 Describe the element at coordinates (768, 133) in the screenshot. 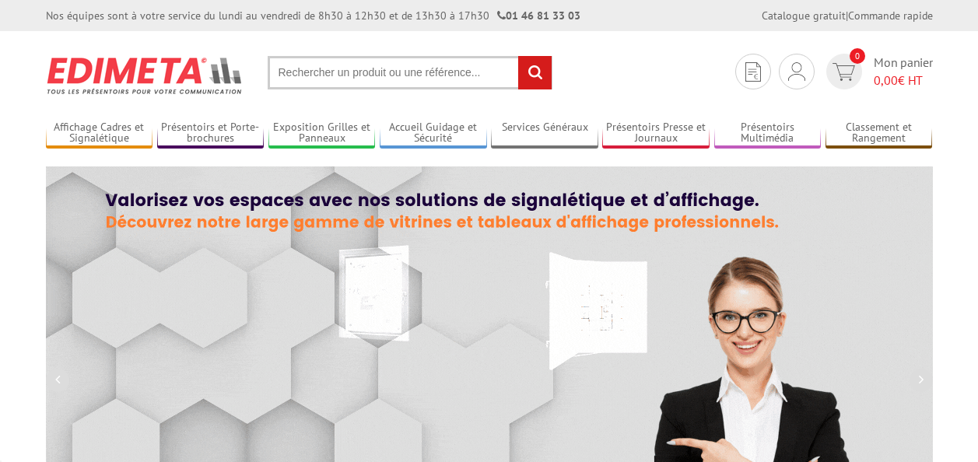

I see `a: Présentoirs Multimédia` at that location.